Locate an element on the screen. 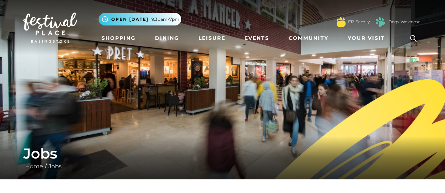  span: 9.30am-7pm is located at coordinates (165, 19).